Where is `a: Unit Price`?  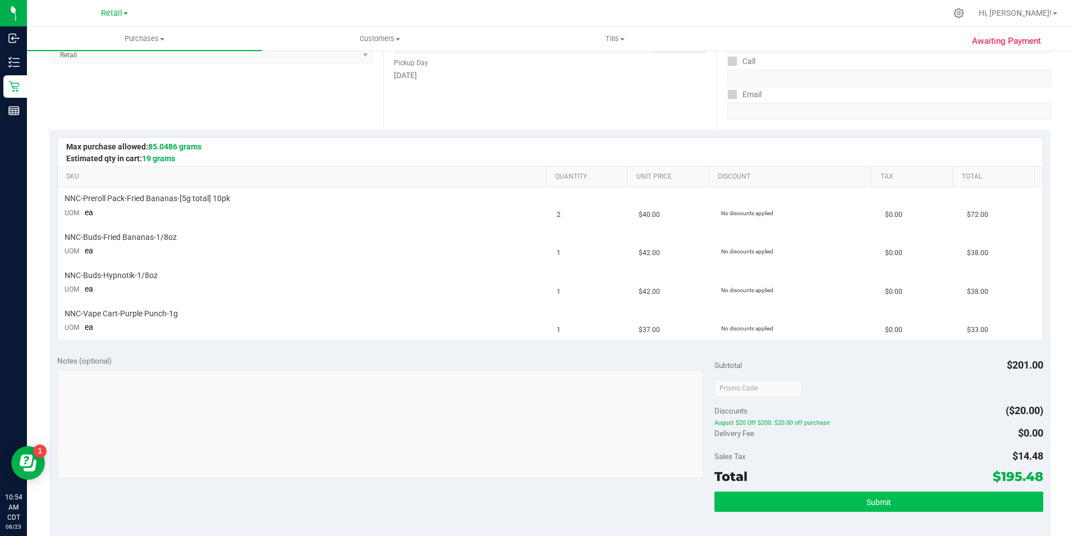 a: Unit Price is located at coordinates (670, 177).